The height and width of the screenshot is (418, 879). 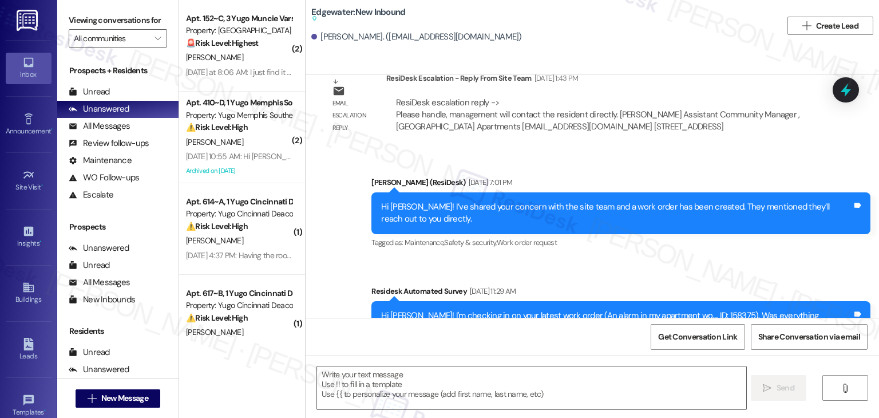 What do you see at coordinates (125, 398) in the screenshot?
I see `span: New Message` at bounding box center [125, 398].